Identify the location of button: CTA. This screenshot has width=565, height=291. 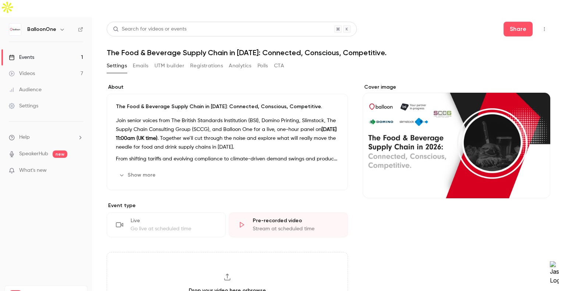
(279, 66).